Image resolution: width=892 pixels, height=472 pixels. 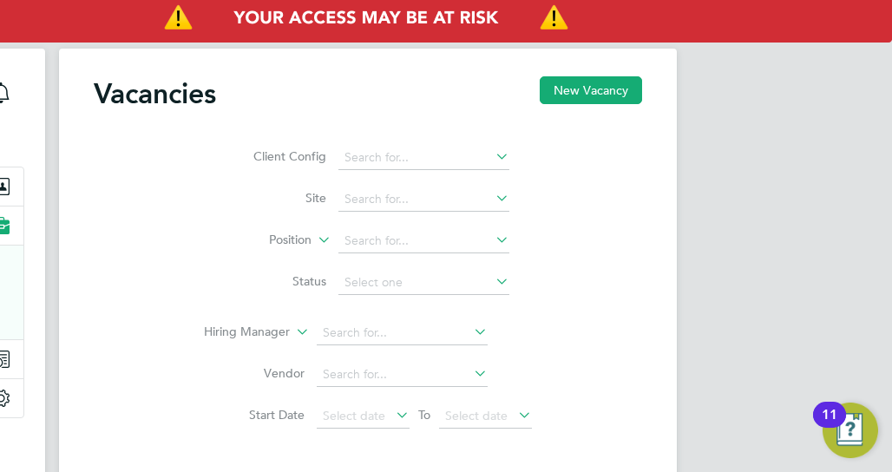 What do you see at coordinates (276, 281) in the screenshot?
I see `label: Status` at bounding box center [276, 281].